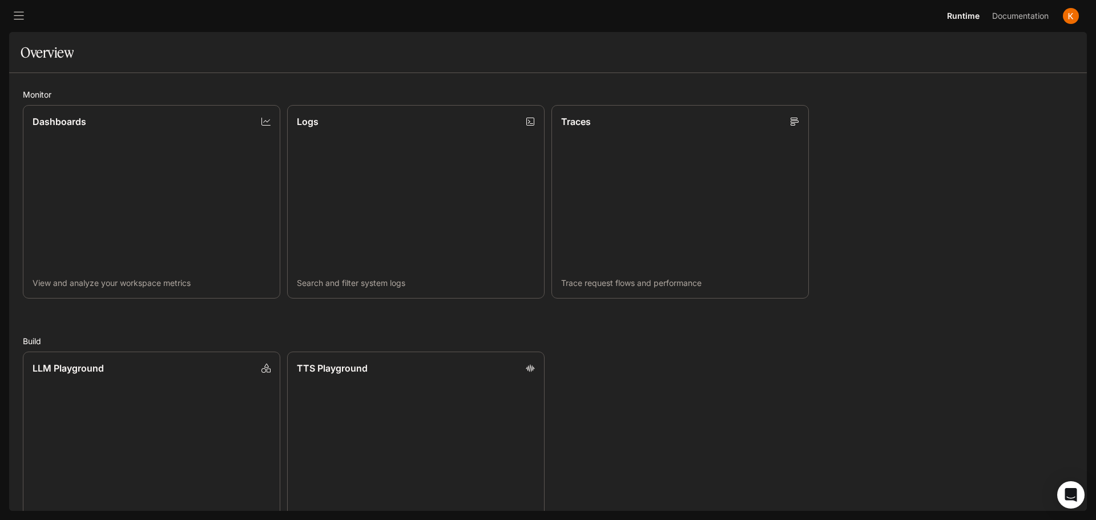  Describe the element at coordinates (416, 202) in the screenshot. I see `a: LogsSearch and filter system logs` at that location.